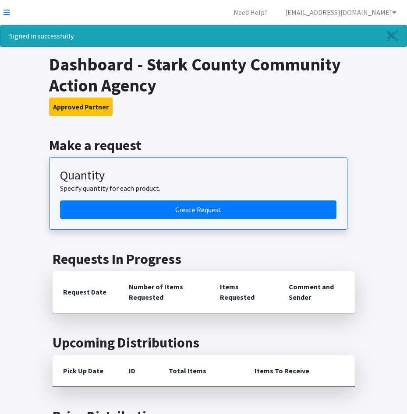  I want to click on h2: Upcoming Distributions, so click(204, 343).